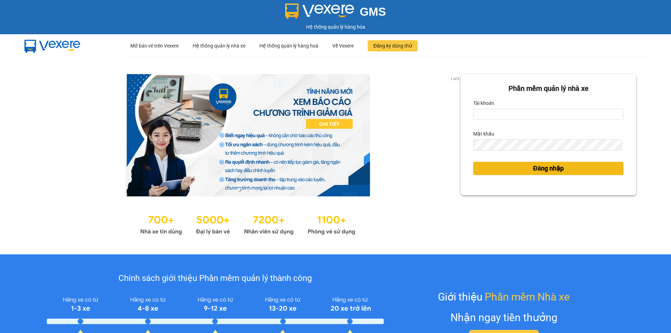 The width and height of the screenshot is (671, 333). Describe the element at coordinates (336, 13) in the screenshot. I see `a: GMS` at that location.